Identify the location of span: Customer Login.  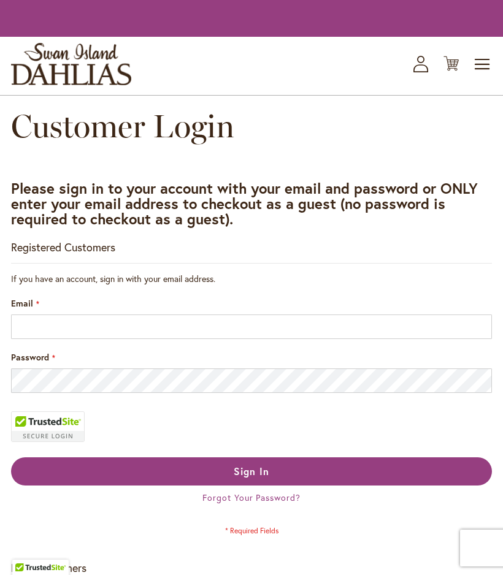
(123, 126).